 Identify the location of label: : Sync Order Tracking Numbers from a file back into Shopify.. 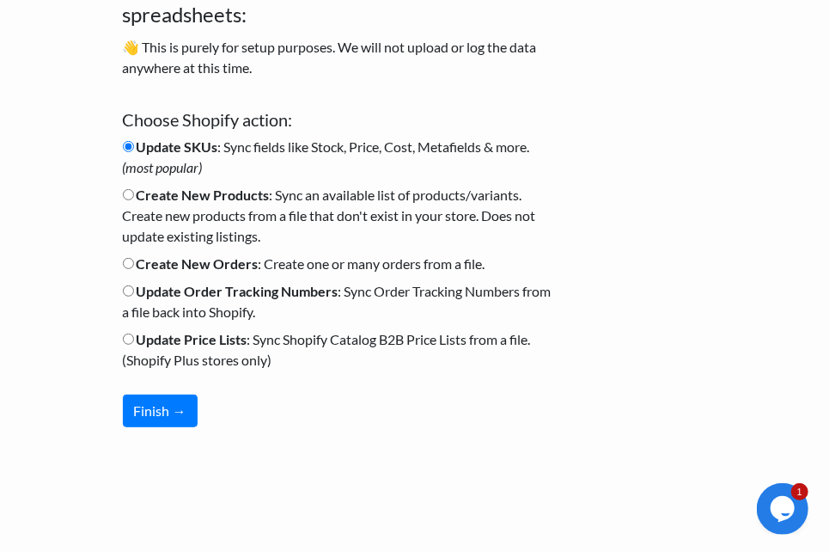
(338, 302).